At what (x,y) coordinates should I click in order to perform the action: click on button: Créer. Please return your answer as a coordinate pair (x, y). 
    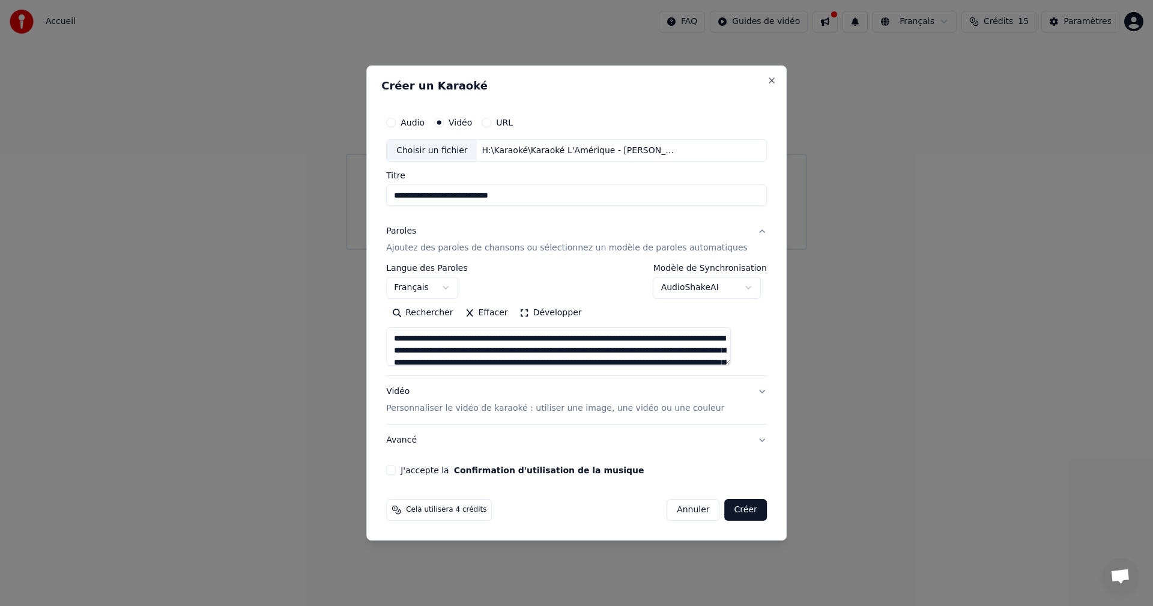
    Looking at the image, I should click on (746, 510).